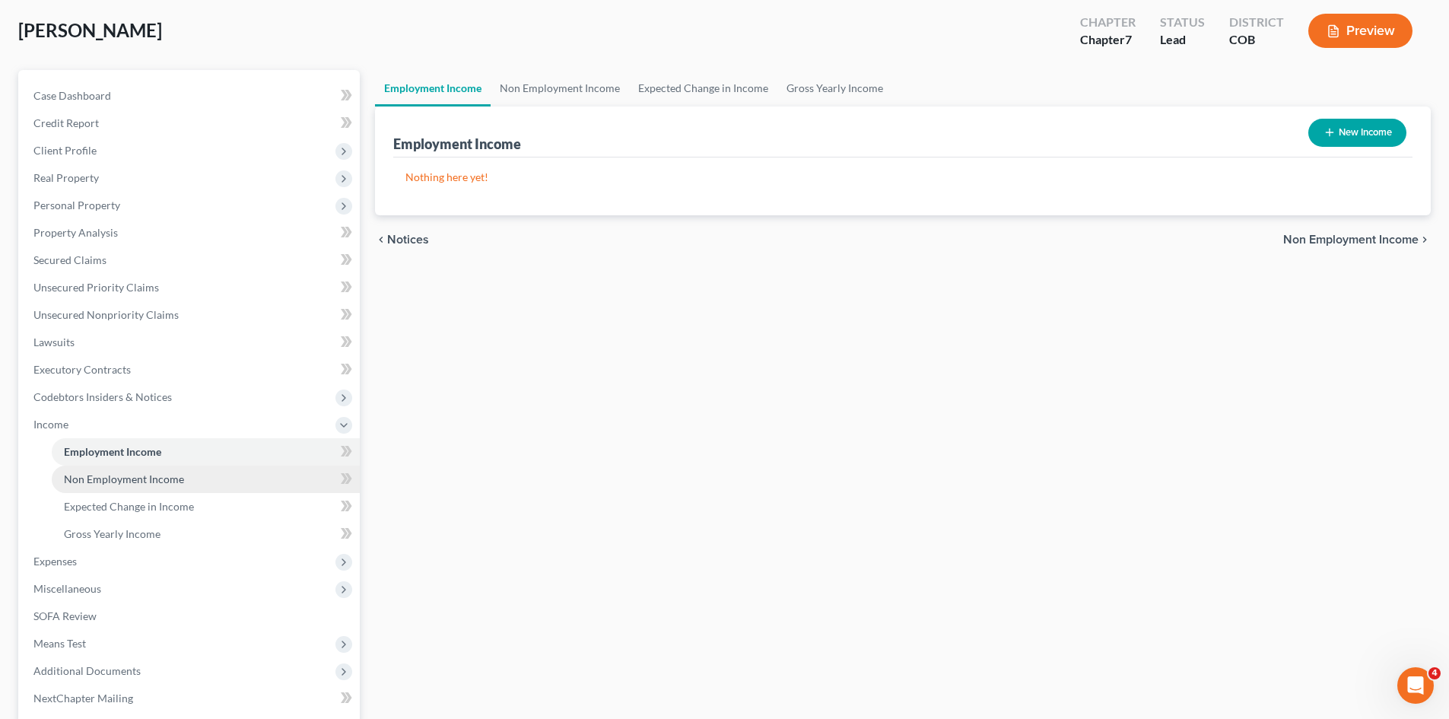 This screenshot has height=719, width=1449. Describe the element at coordinates (190, 288) in the screenshot. I see `a: Unsecured Priority Claims` at that location.